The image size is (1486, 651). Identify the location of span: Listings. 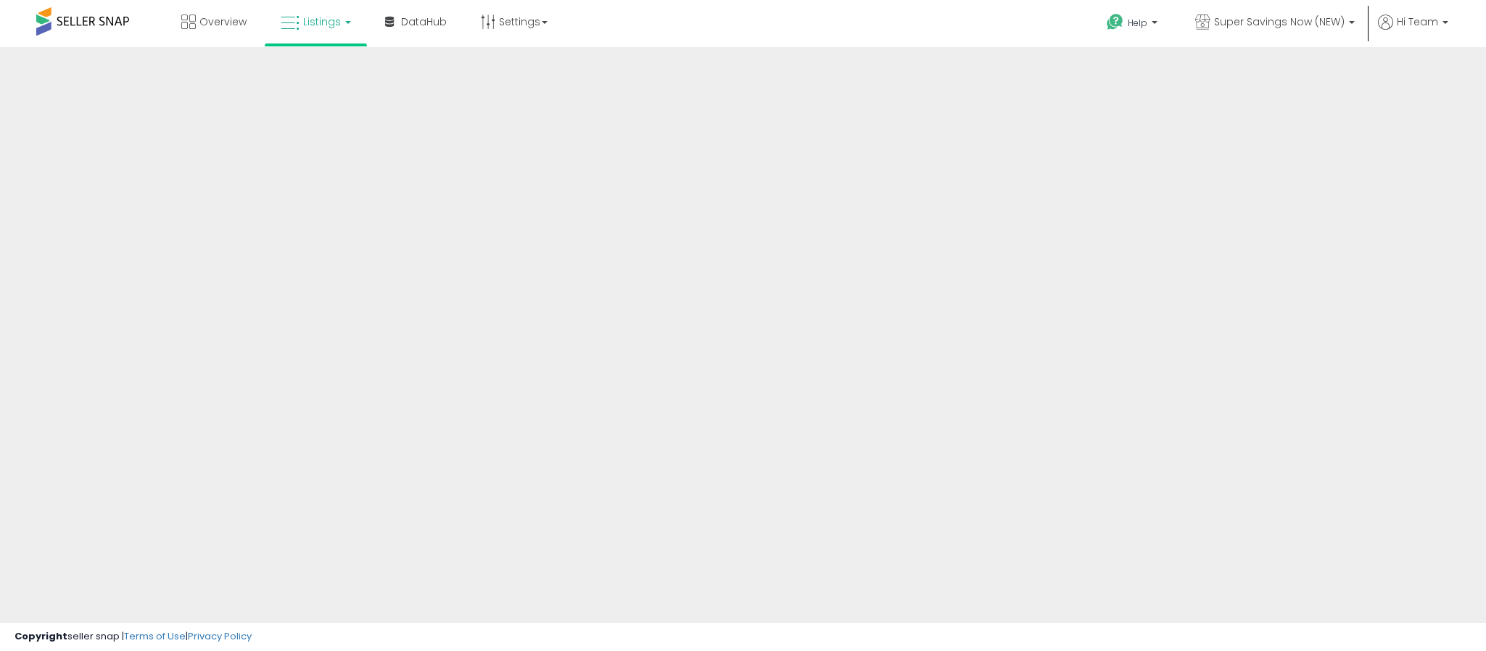
(322, 22).